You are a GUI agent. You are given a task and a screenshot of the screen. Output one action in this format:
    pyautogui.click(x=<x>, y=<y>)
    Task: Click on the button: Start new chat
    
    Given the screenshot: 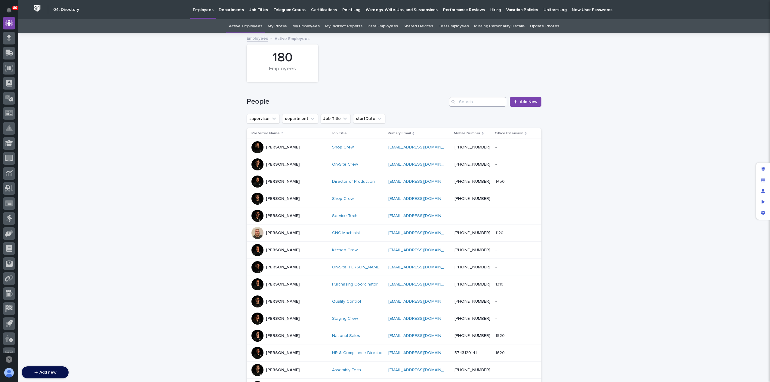 What is the action you would take?
    pyautogui.click(x=106, y=98)
    